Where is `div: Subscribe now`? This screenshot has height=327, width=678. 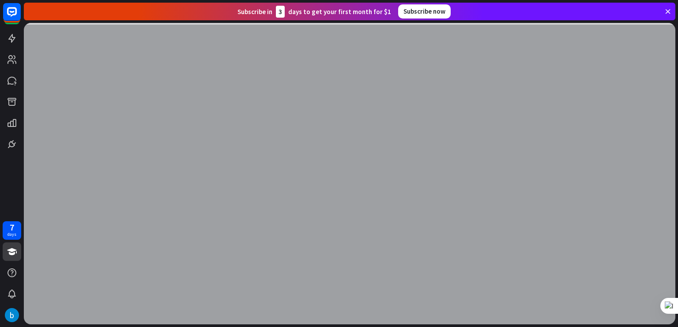 div: Subscribe now is located at coordinates (424, 11).